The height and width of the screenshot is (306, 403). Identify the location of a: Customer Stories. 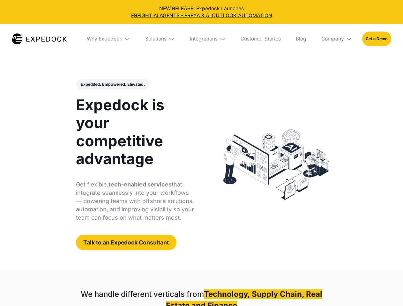
(260, 39).